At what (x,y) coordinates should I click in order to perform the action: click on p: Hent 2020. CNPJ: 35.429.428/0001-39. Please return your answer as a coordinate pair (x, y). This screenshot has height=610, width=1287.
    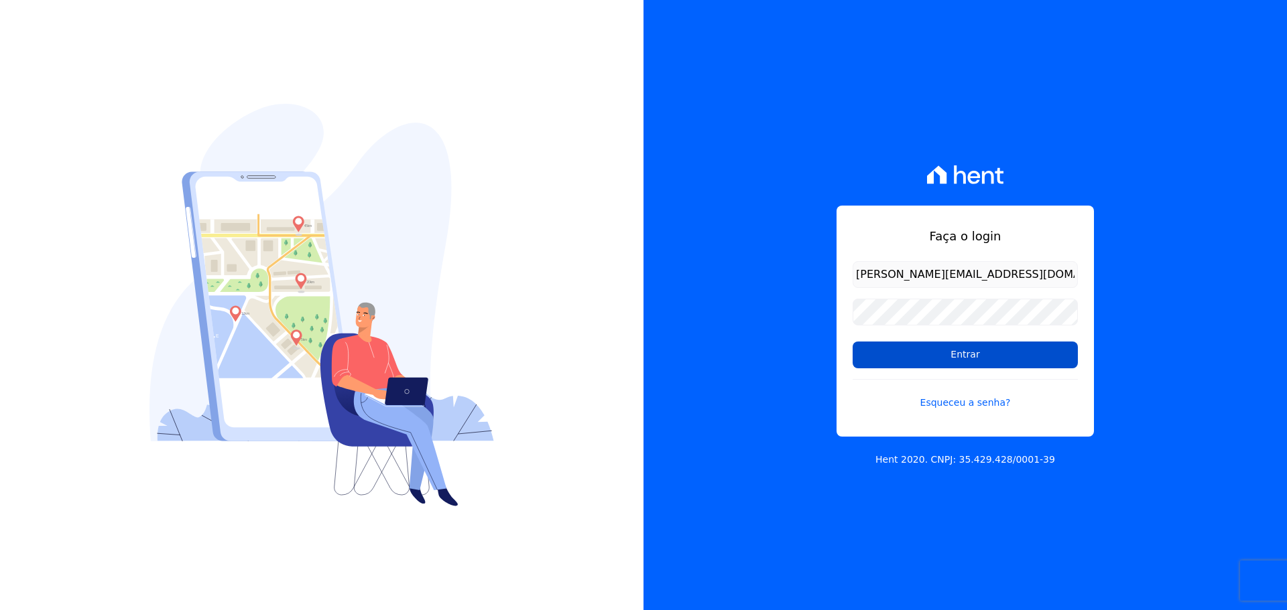
    Looking at the image, I should click on (965, 460).